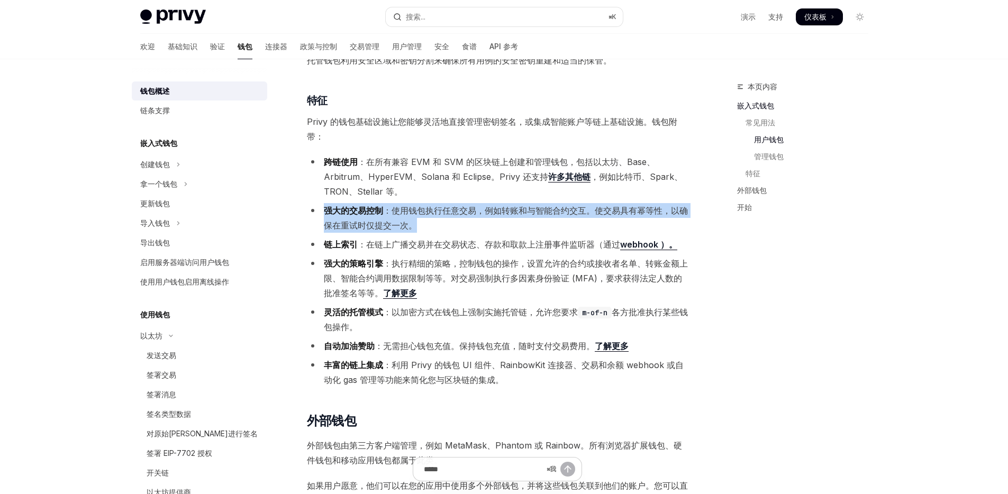 This screenshot has height=494, width=1008. Describe the element at coordinates (148, 46) in the screenshot. I see `font: 欢迎` at that location.